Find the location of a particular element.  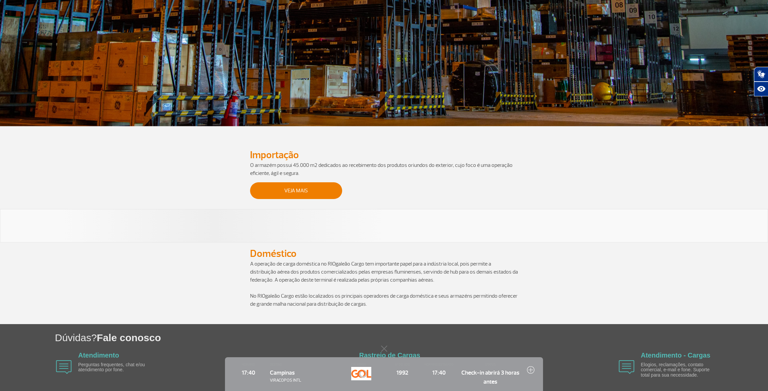

span: Nº DO VOO is located at coordinates (402, 365).